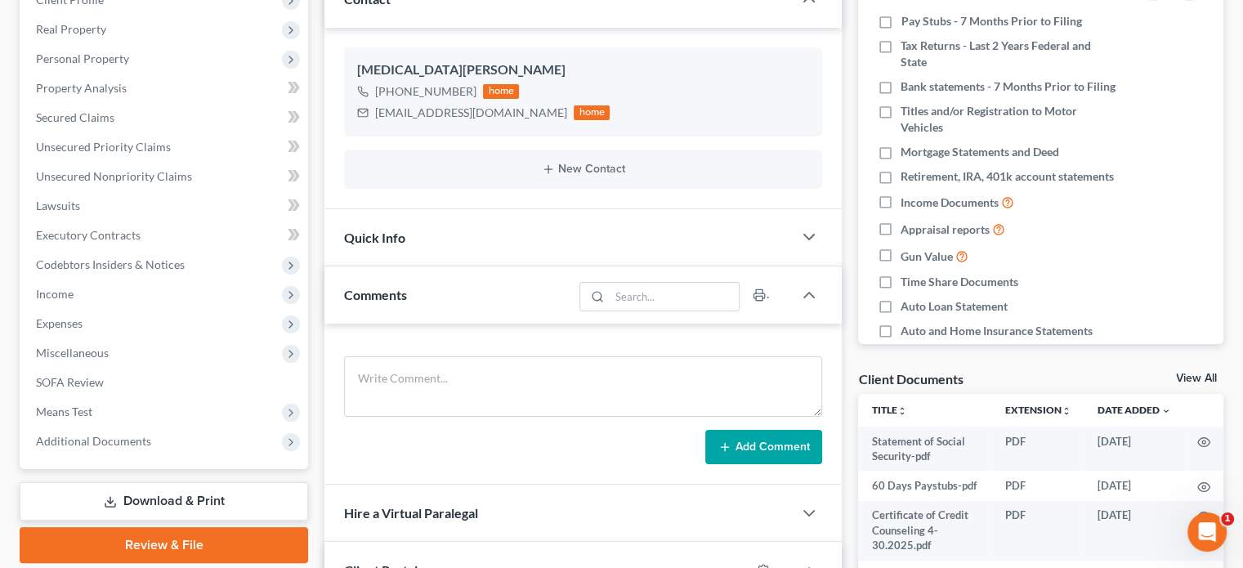 The image size is (1243, 568). I want to click on span: Titles and/or Registration to Motor Vehicles, so click(1009, 119).